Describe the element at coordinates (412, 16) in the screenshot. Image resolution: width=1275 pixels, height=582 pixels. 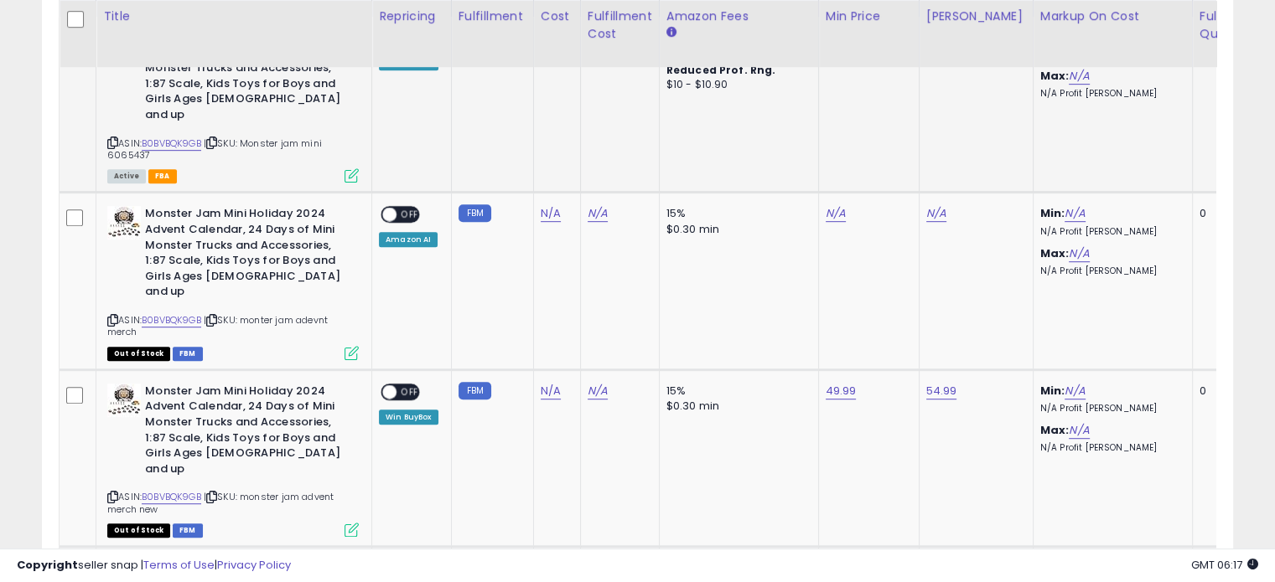
I see `div: Repricing` at that location.